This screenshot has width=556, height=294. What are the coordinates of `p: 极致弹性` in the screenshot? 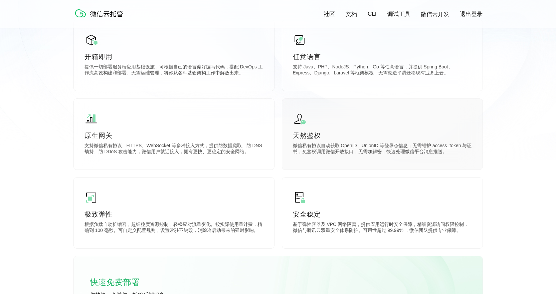 It's located at (174, 214).